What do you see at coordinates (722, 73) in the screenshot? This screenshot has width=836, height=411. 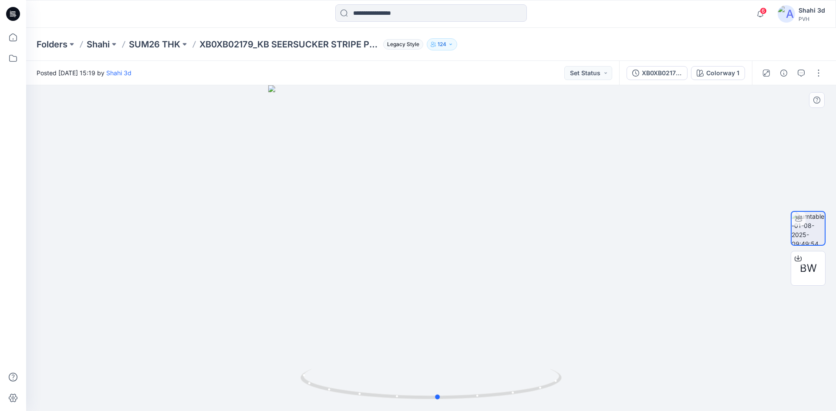 I see `div: Colorway 1` at bounding box center [722, 73].